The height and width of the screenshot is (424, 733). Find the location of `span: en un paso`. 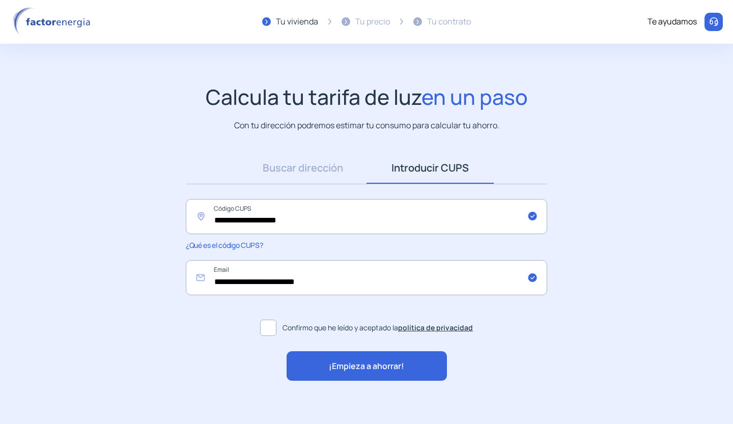

span: en un paso is located at coordinates (475, 97).